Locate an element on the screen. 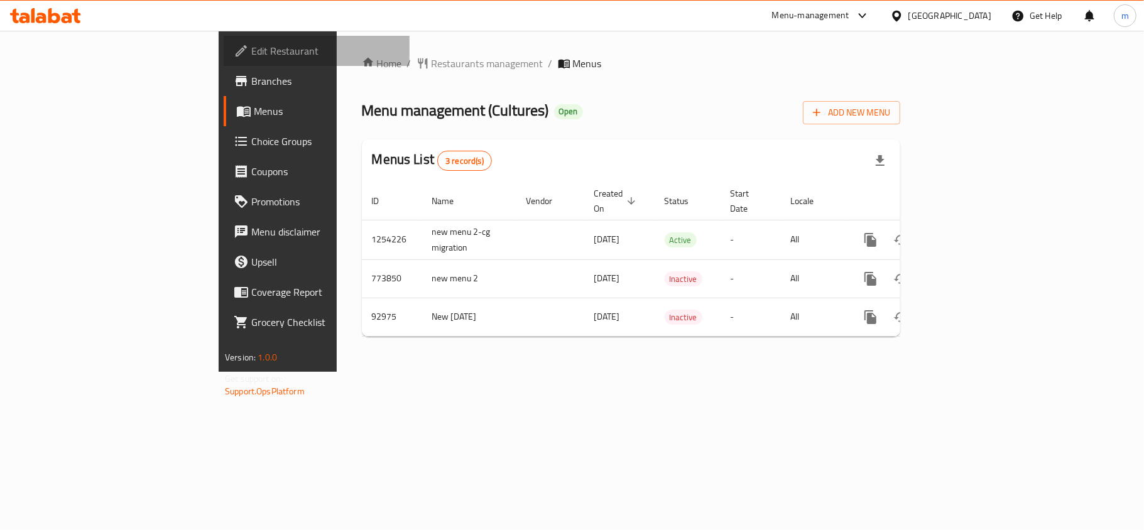 This screenshot has width=1144, height=530. span: Open is located at coordinates (568, 111).